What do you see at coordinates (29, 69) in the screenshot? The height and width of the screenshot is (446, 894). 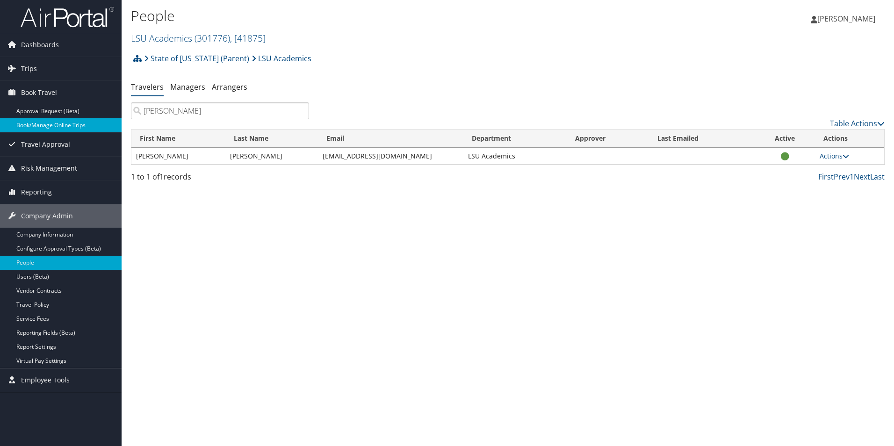 I see `span: Trips` at bounding box center [29, 69].